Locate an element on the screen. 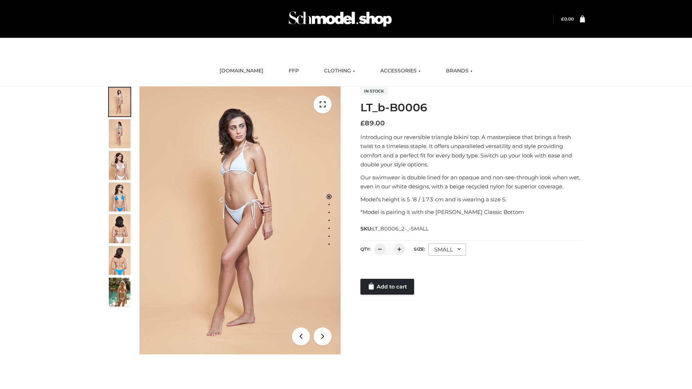 This screenshot has height=389, width=692. p: Our swimwear is double lined for an opaque and non-see-through look when wet, even in our white d... is located at coordinates (472, 182).